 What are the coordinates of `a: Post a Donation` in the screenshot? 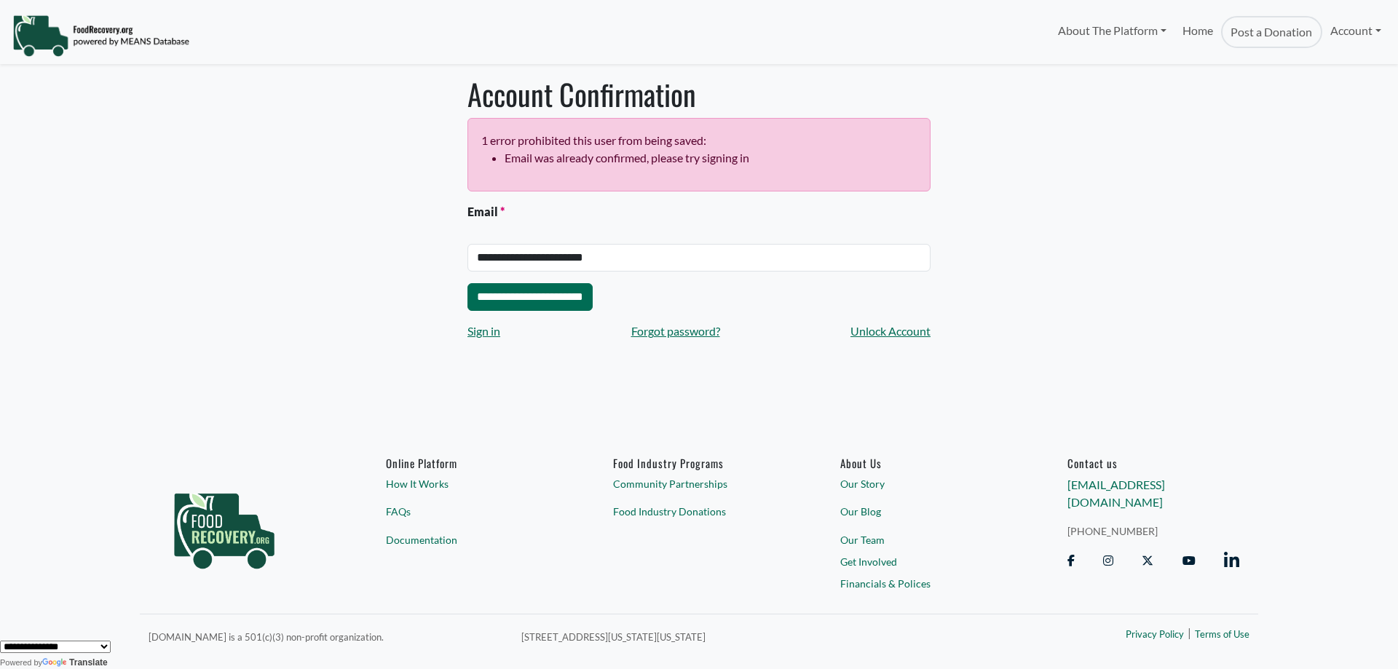 It's located at (1271, 32).